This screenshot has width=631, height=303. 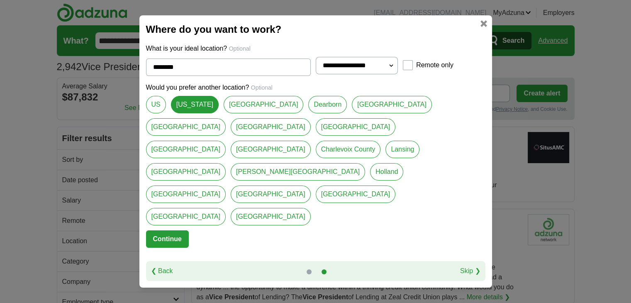 I want to click on p: Would you prefer another location?, so click(x=316, y=88).